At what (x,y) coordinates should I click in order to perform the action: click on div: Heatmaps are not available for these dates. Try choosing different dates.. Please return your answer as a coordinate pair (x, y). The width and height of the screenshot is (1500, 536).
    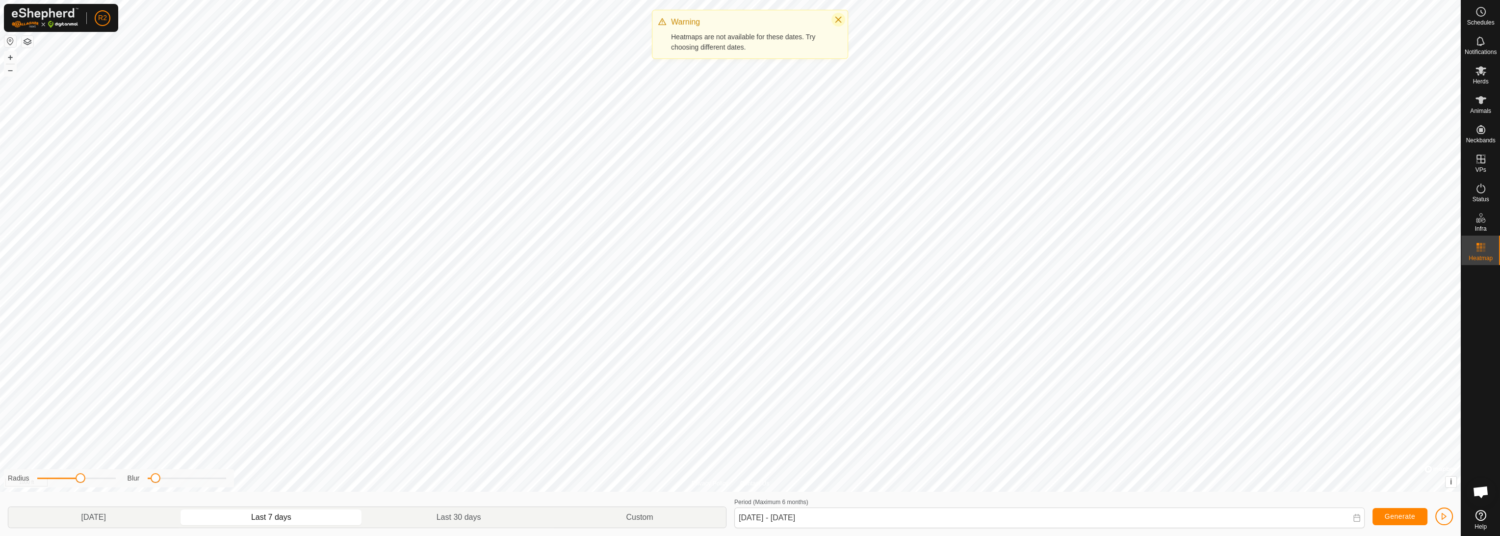
    Looking at the image, I should click on (747, 42).